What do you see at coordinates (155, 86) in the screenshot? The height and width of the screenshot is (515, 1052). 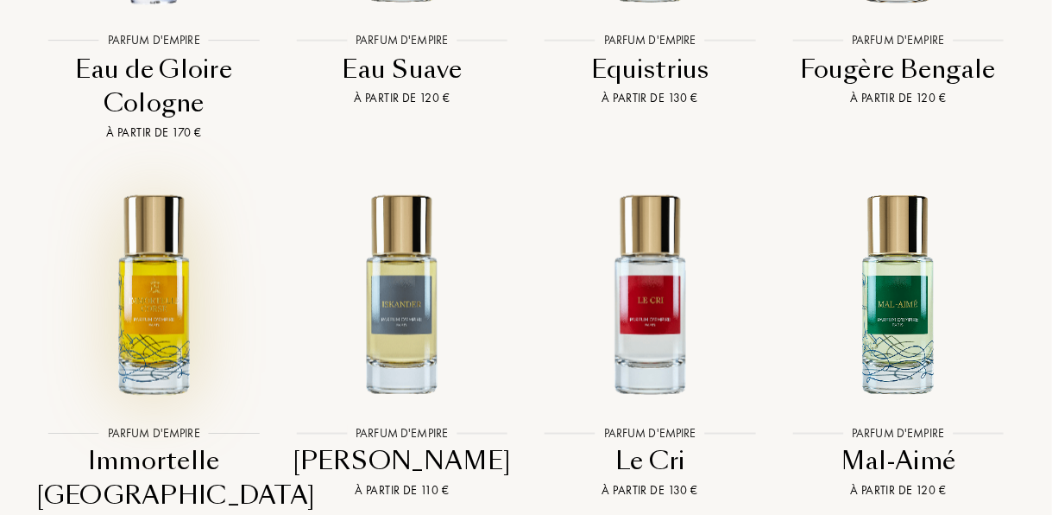 I see `div: Eau de Gloire Cologne` at bounding box center [155, 86].